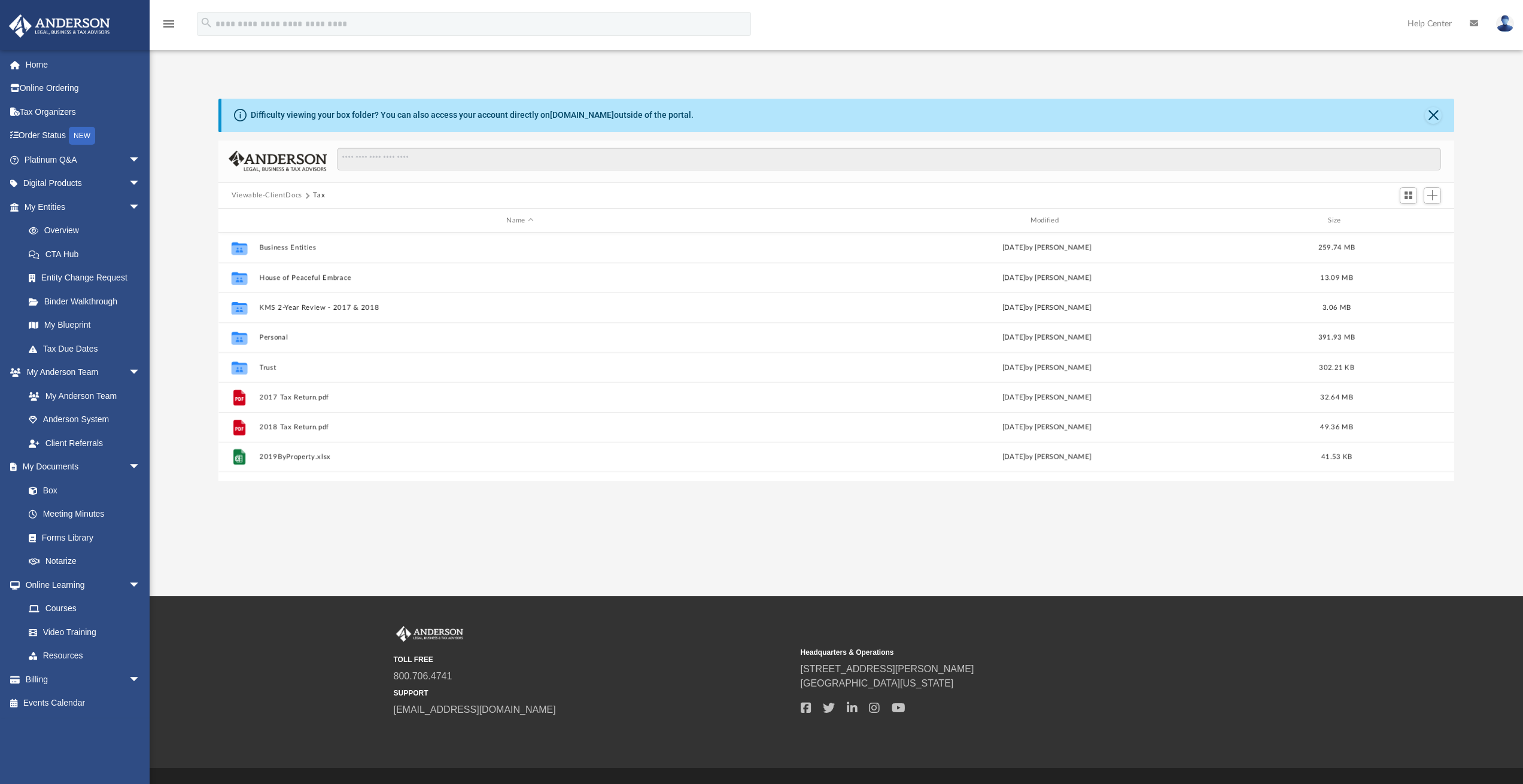 This screenshot has width=1523, height=784. What do you see at coordinates (1409, 196) in the screenshot?
I see `button: Switch to Grid View` at bounding box center [1409, 196].